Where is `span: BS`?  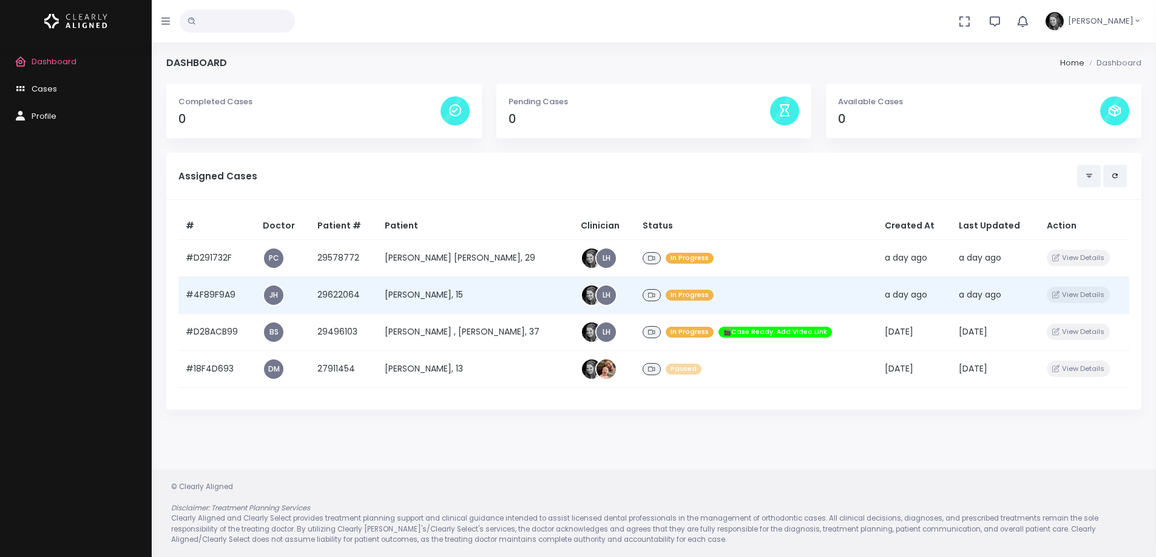 span: BS is located at coordinates (274, 332).